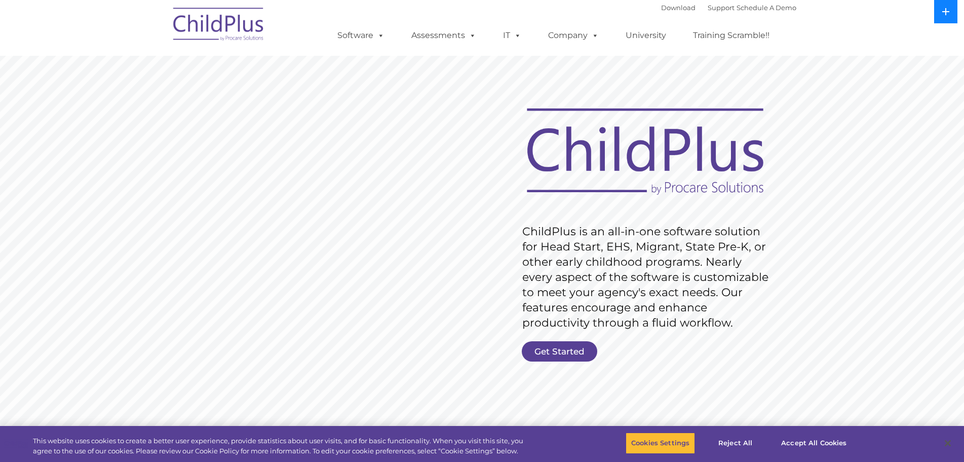  What do you see at coordinates (574, 35) in the screenshot?
I see `a: Company` at bounding box center [574, 35].